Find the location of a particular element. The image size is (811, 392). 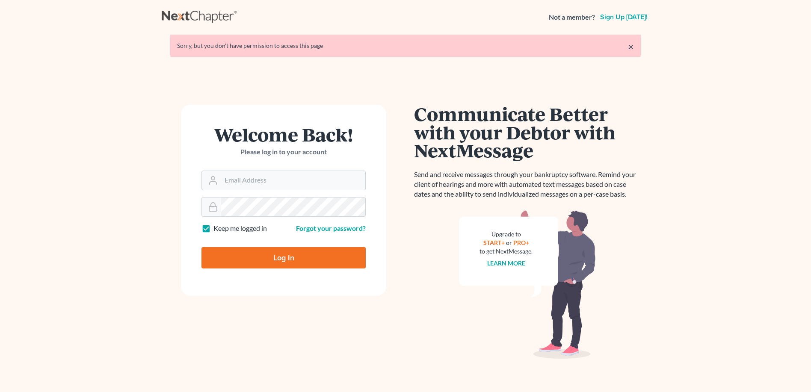

h1: Welcome Back! is located at coordinates (283, 134).